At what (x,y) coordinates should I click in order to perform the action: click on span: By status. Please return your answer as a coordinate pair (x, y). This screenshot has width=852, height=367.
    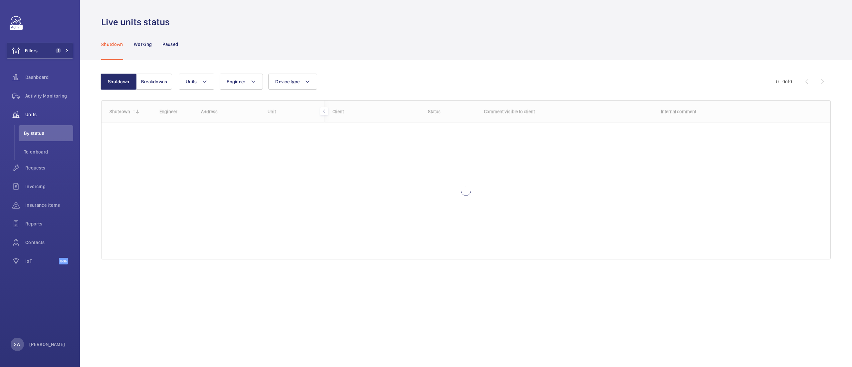
    Looking at the image, I should click on (49, 133).